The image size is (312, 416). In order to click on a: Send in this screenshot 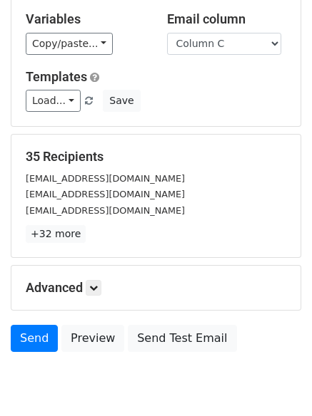, I will do `click(34, 339)`.